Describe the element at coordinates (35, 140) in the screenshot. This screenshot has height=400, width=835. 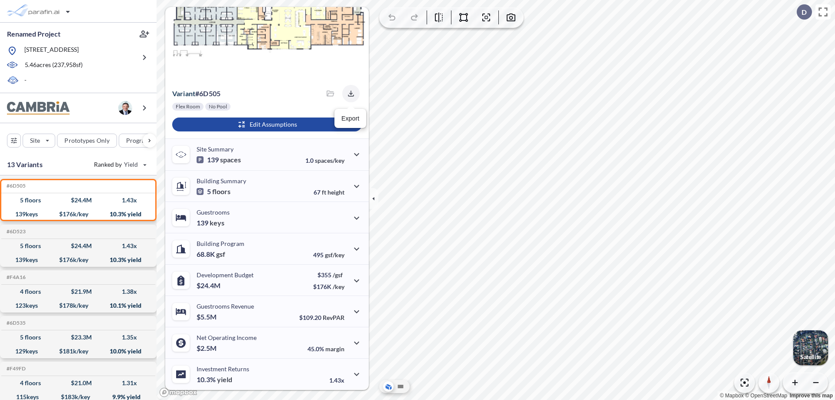
I see `p: Site` at that location.